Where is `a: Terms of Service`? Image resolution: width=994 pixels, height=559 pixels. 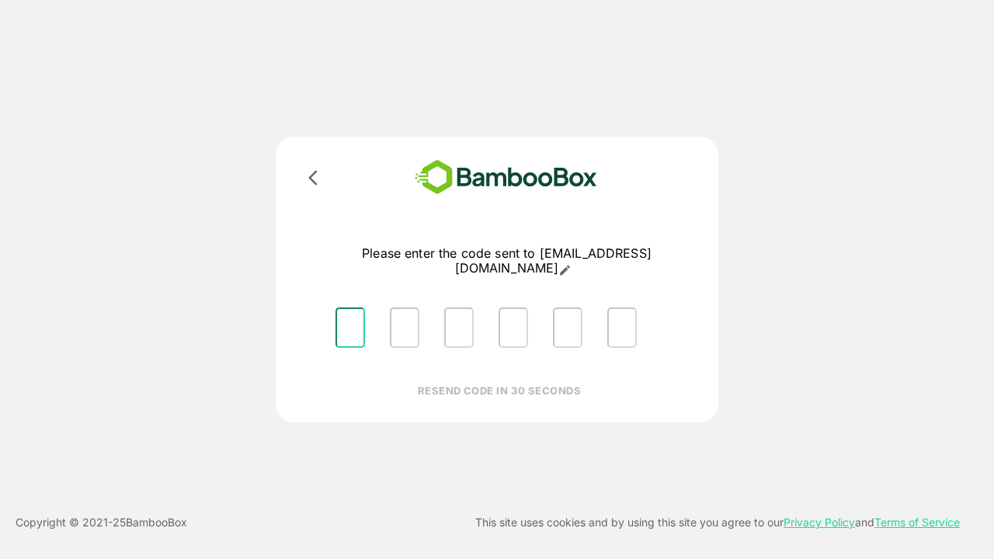
a: Terms of Service is located at coordinates (917, 522).